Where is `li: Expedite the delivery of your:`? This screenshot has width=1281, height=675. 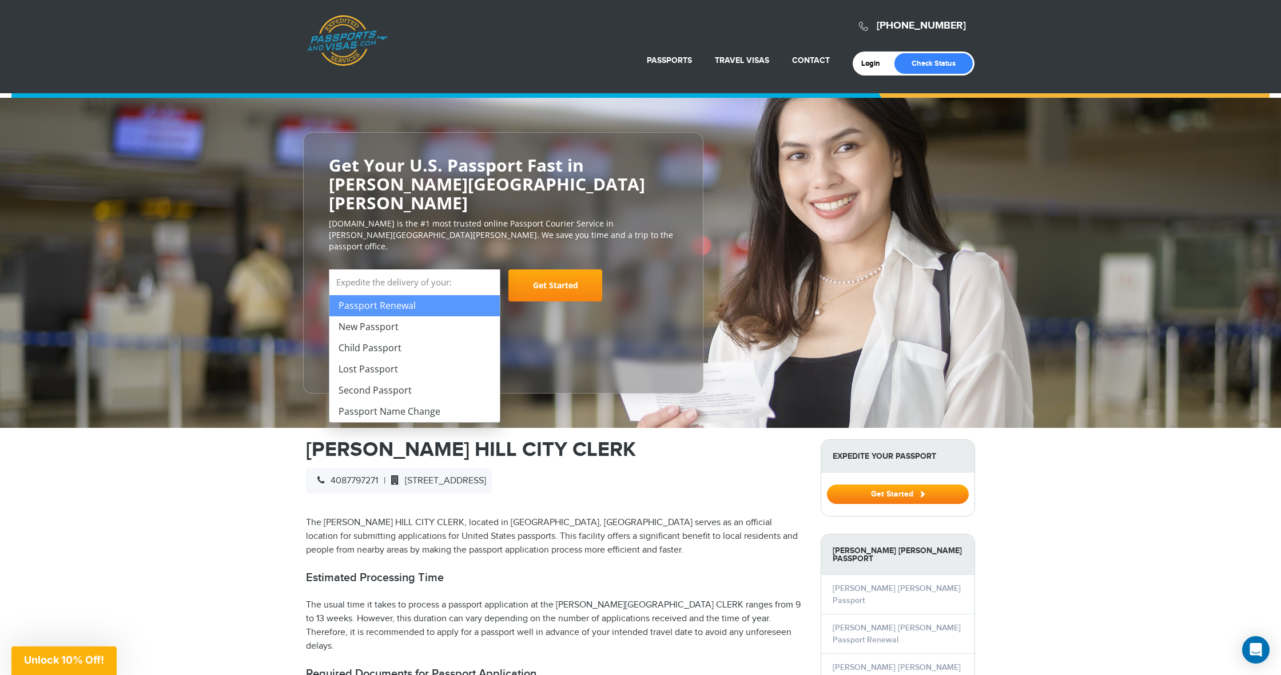 li: Expedite the delivery of your: is located at coordinates (414, 345).